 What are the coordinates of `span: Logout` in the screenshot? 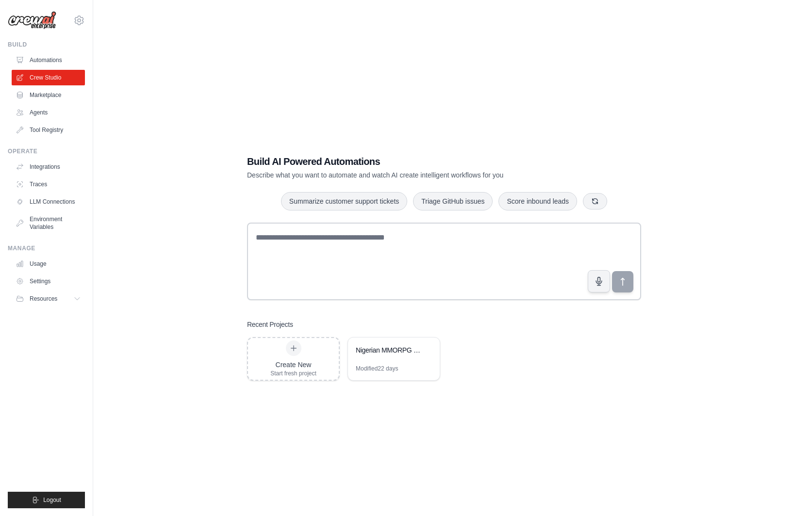 It's located at (52, 500).